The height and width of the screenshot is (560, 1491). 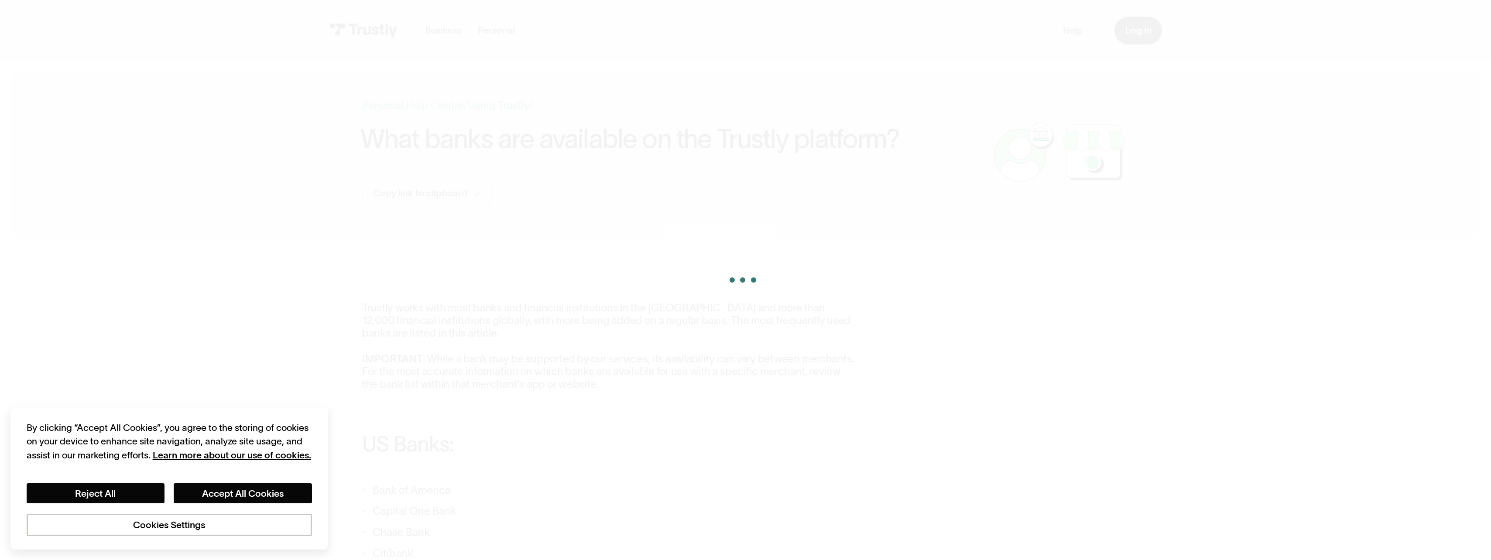 What do you see at coordinates (169, 479) in the screenshot?
I see `div: Cookie banner` at bounding box center [169, 479].